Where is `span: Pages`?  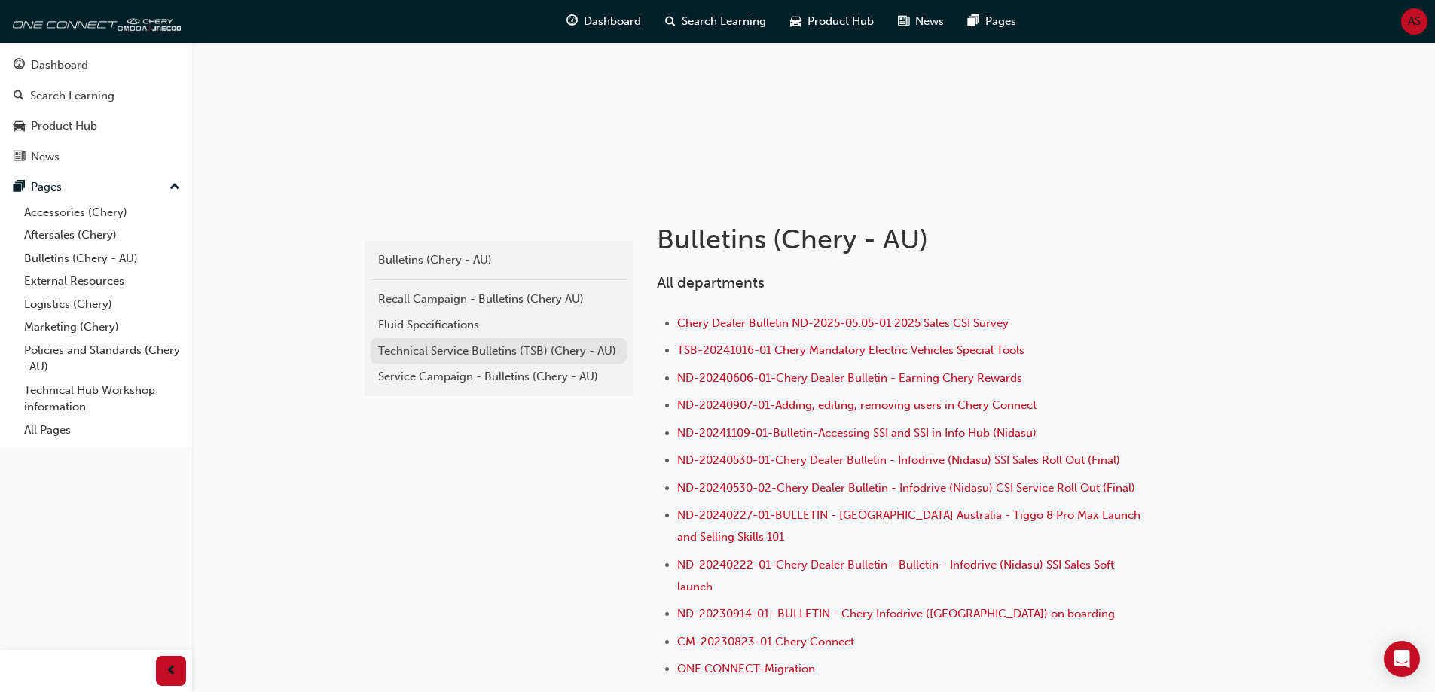
span: Pages is located at coordinates (1000, 21).